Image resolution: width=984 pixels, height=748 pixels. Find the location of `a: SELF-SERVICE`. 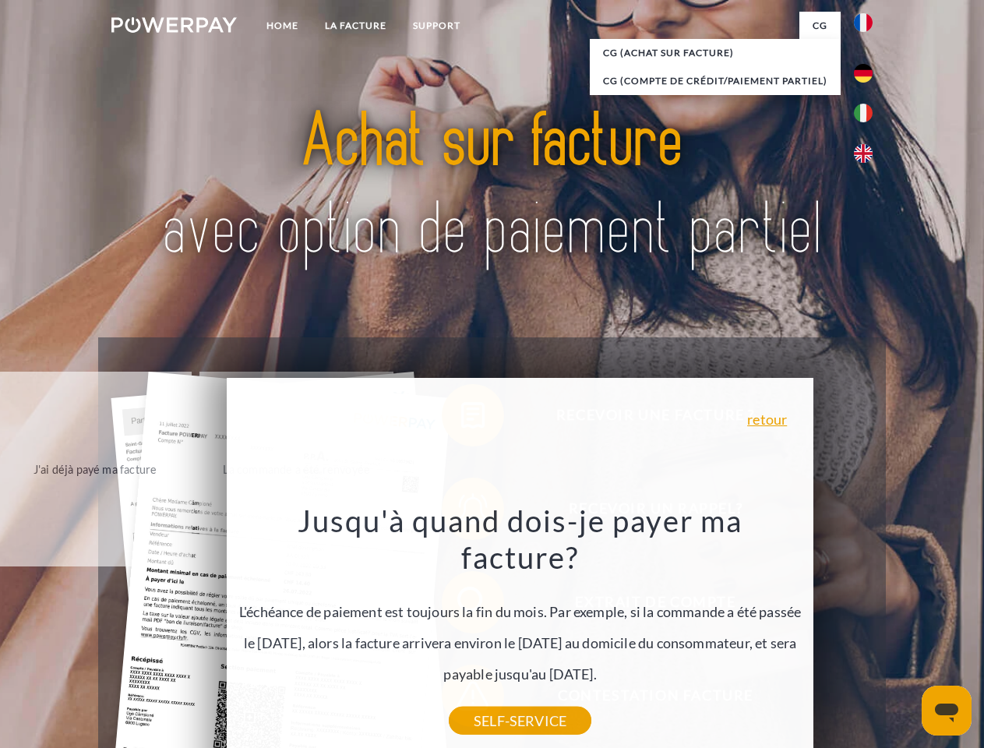

a: SELF-SERVICE is located at coordinates (520, 721).